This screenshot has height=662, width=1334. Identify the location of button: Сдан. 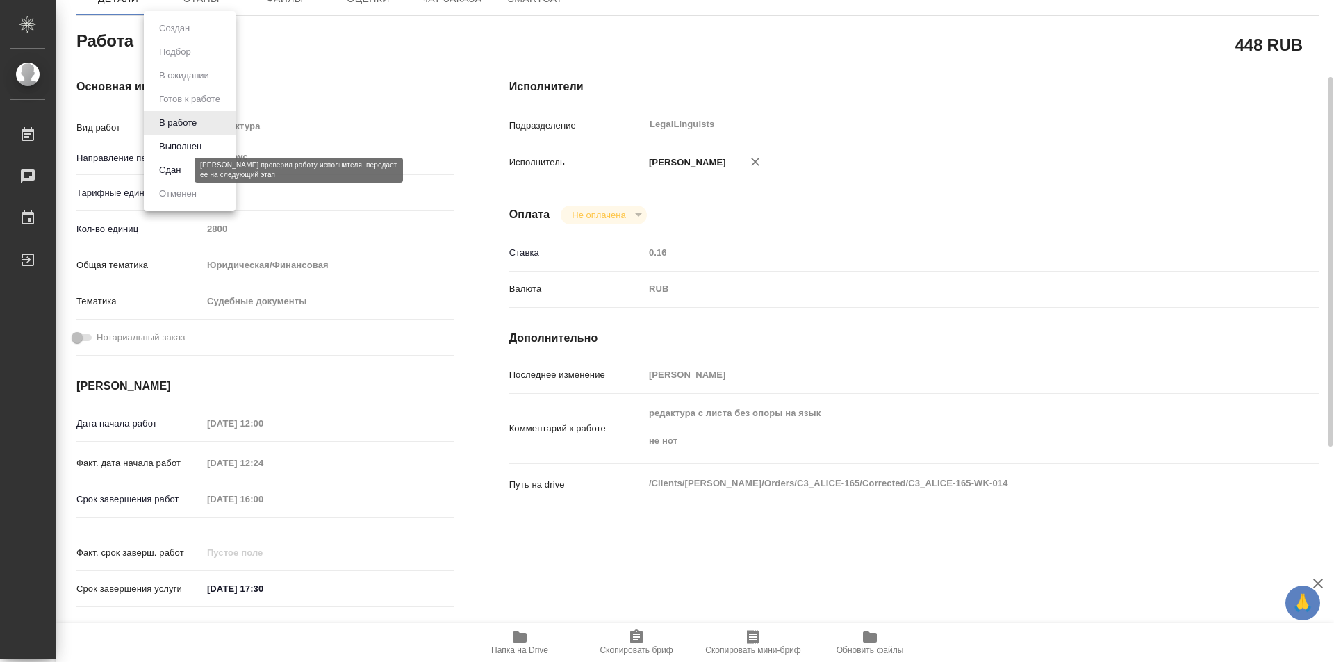
(170, 170).